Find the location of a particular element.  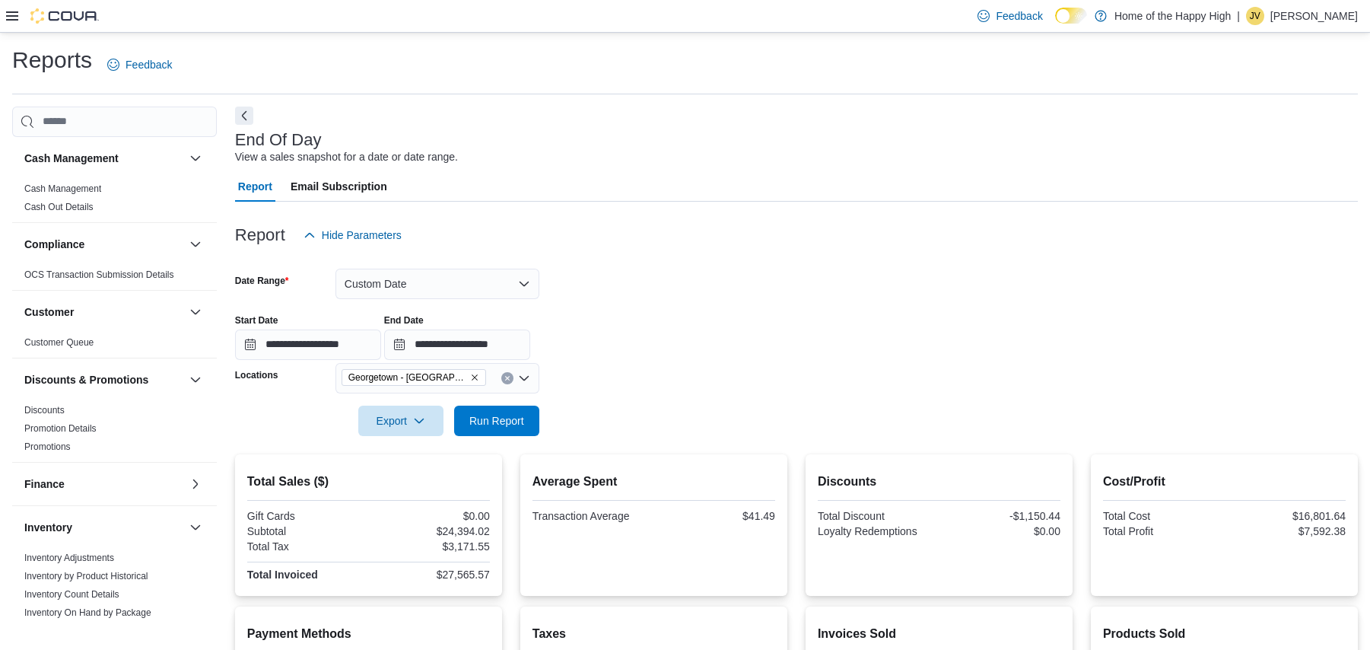

a: Customer Queue is located at coordinates (59, 342).